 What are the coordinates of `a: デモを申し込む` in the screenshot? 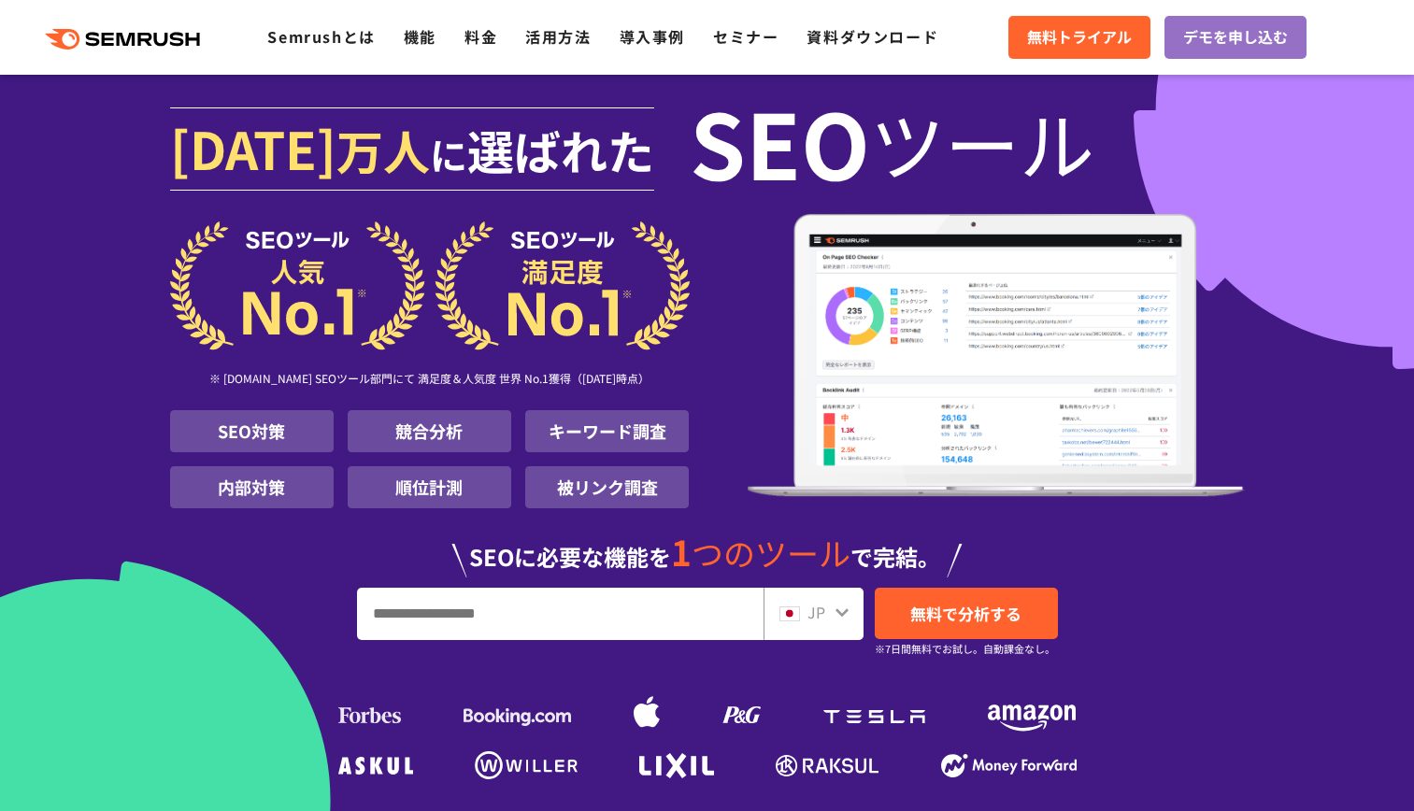 It's located at (1236, 37).